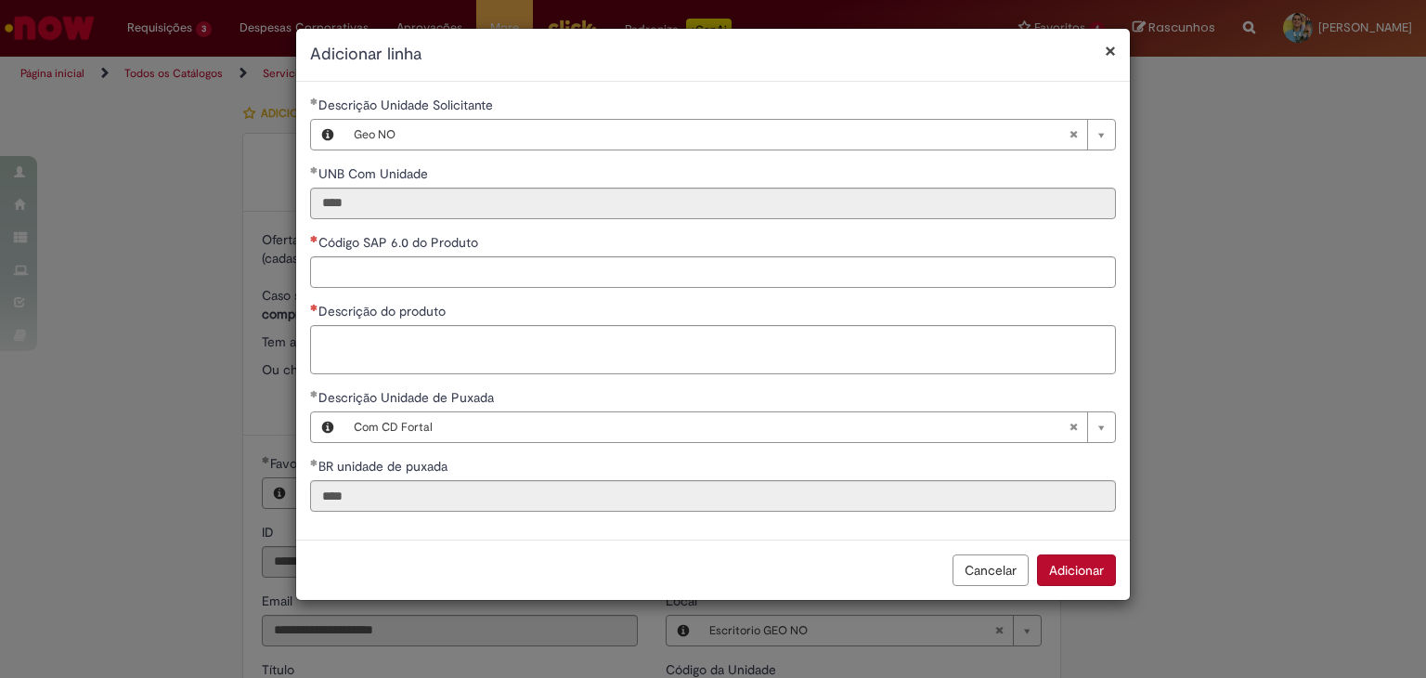 Image resolution: width=1426 pixels, height=678 pixels. What do you see at coordinates (713, 496) in the screenshot?
I see `input: BR unidade de puxada` at bounding box center [713, 496].